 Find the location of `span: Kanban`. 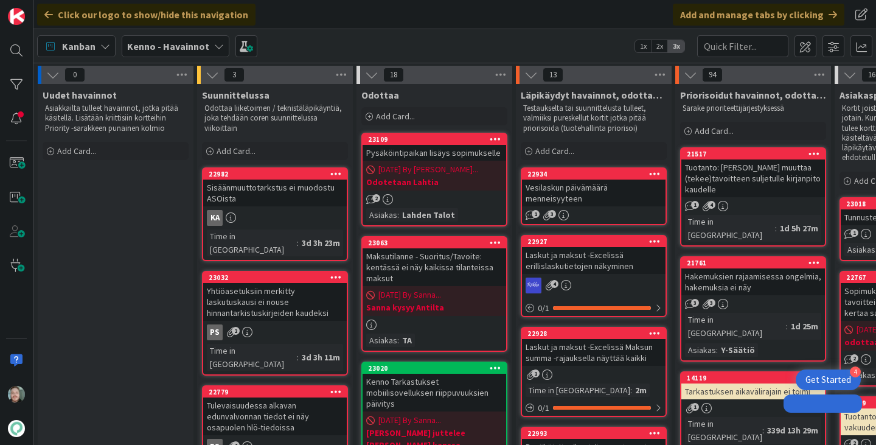

span: Kanban is located at coordinates (79, 46).